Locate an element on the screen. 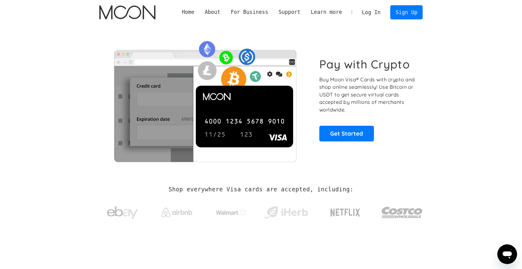  img: Costco is located at coordinates (402, 212).